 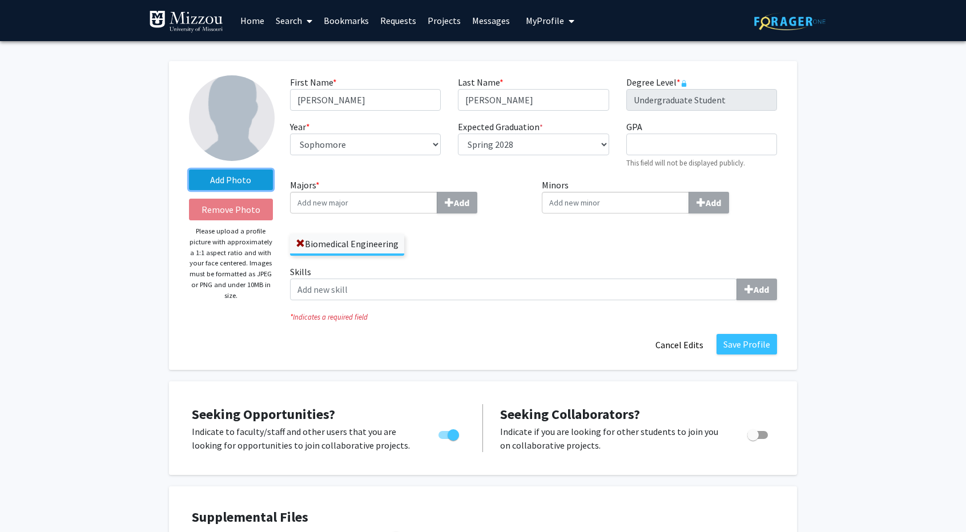 What do you see at coordinates (186, 22) in the screenshot?
I see `img: University of Missouri Logo` at bounding box center [186, 22].